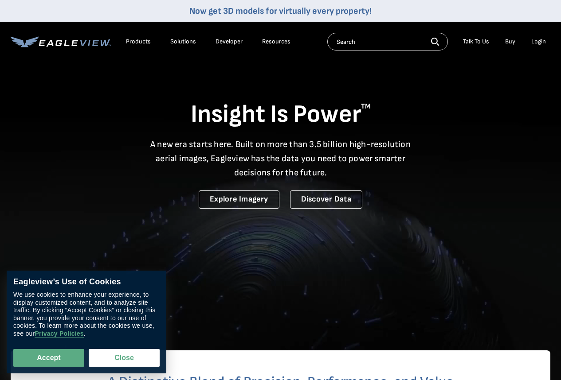  I want to click on div: Eagleview’s Use of Cookies, so click(86, 282).